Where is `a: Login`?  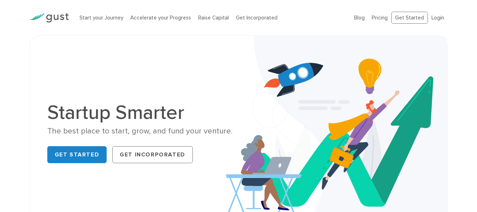
a: Login is located at coordinates (438, 18).